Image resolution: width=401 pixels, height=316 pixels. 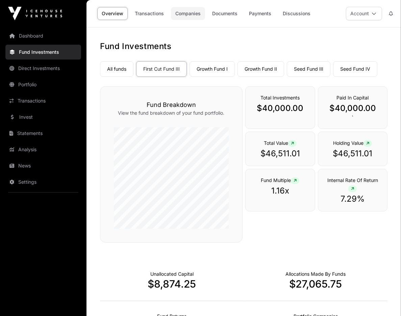 What do you see at coordinates (355, 69) in the screenshot?
I see `a: Seed Fund IV` at bounding box center [355, 69].